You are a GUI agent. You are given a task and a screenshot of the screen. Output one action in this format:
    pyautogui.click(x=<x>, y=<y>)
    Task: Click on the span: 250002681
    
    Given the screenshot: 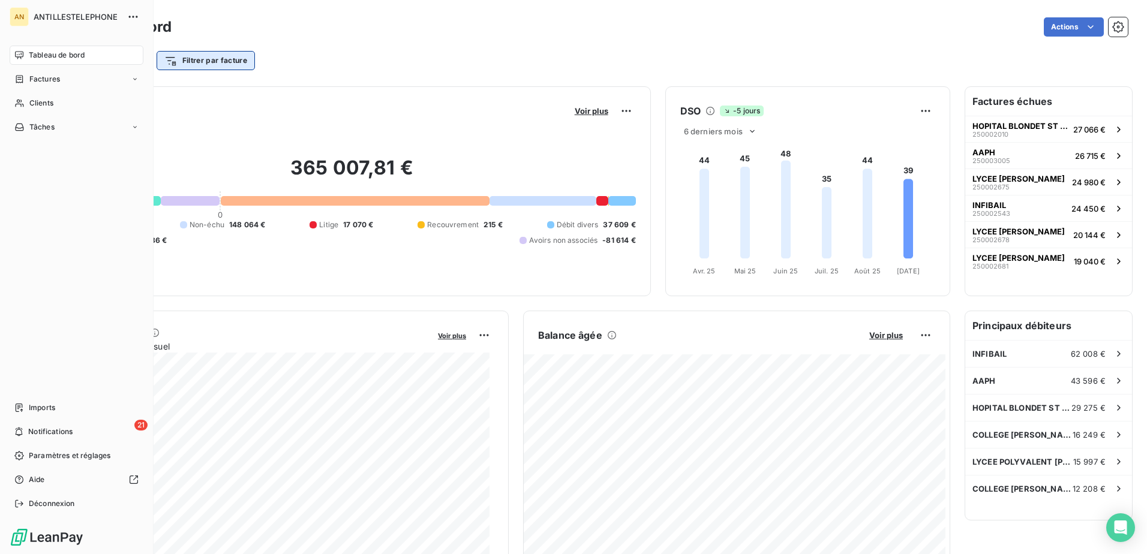 What is the action you would take?
    pyautogui.click(x=991, y=266)
    